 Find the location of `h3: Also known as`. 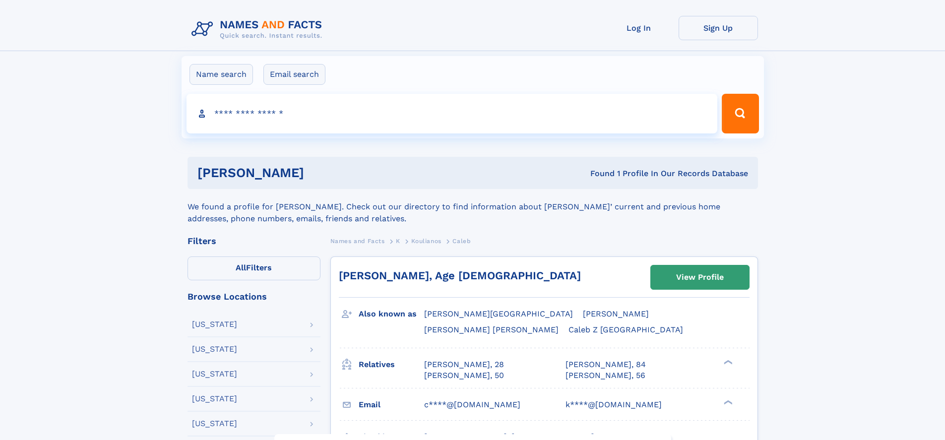

h3: Also known as is located at coordinates (391, 314).